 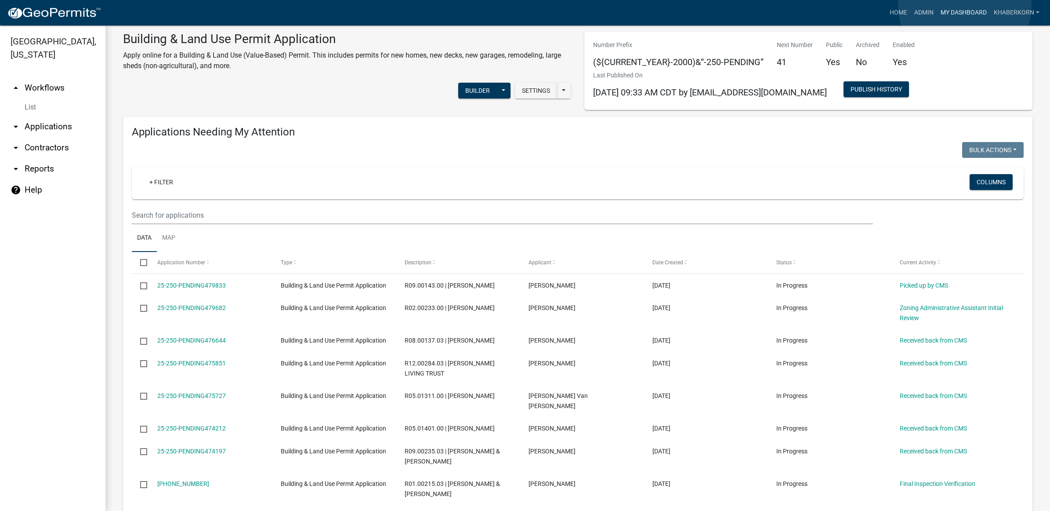 I want to click on datatable-header-cell: Current Activity, so click(x=954, y=262).